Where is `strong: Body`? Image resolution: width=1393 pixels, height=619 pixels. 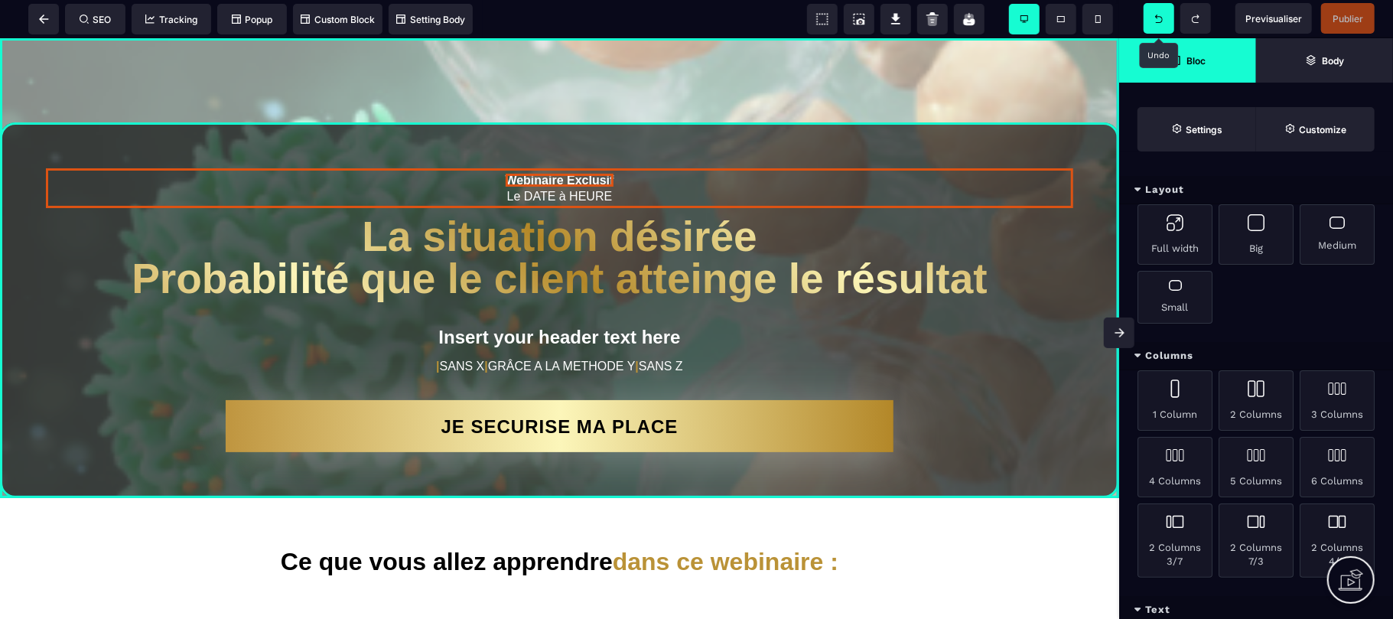 strong: Body is located at coordinates (1332, 60).